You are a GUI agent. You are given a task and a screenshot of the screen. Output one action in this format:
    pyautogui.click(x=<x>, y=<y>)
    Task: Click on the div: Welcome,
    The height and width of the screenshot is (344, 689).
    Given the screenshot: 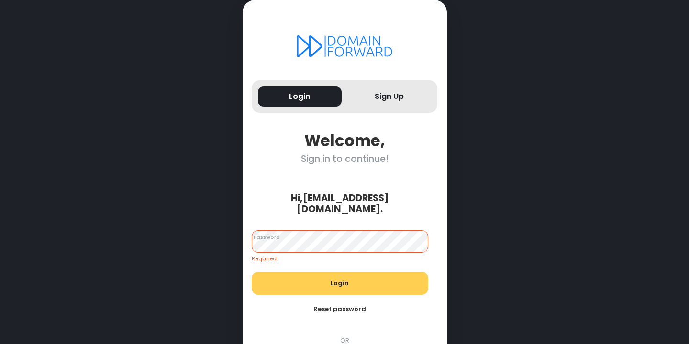 What is the action you would take?
    pyautogui.click(x=344, y=141)
    